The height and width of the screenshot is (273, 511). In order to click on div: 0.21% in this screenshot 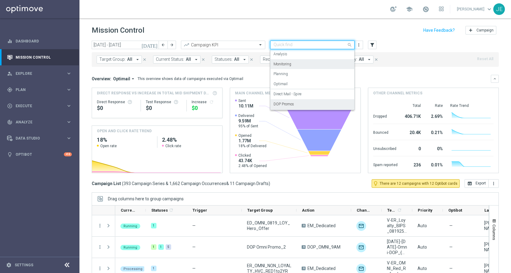, I will do `click(436, 132)`.